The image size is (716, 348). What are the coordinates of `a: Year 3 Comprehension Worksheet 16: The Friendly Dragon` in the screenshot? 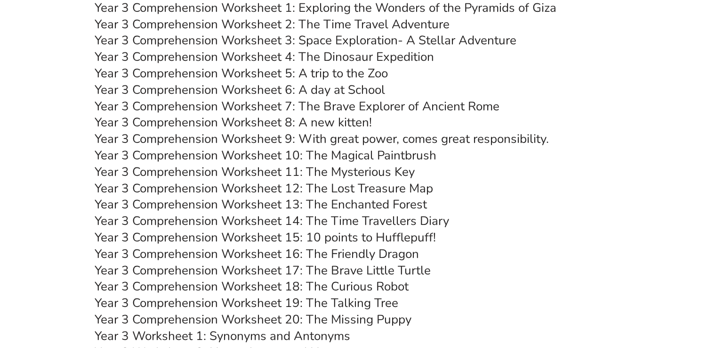 It's located at (257, 253).